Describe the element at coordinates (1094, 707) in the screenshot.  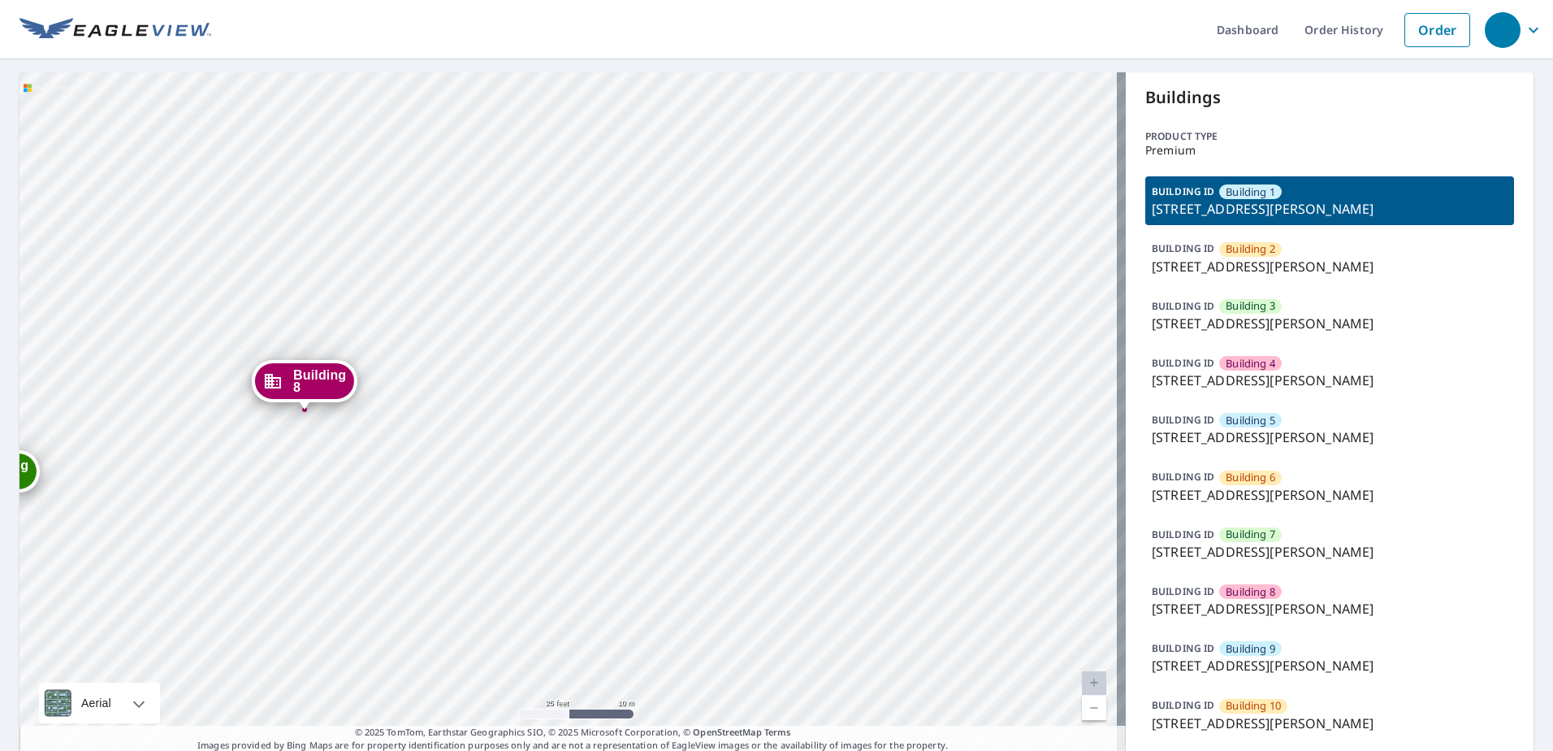
I see `a: Current Level 20, Zoom Out` at that location.